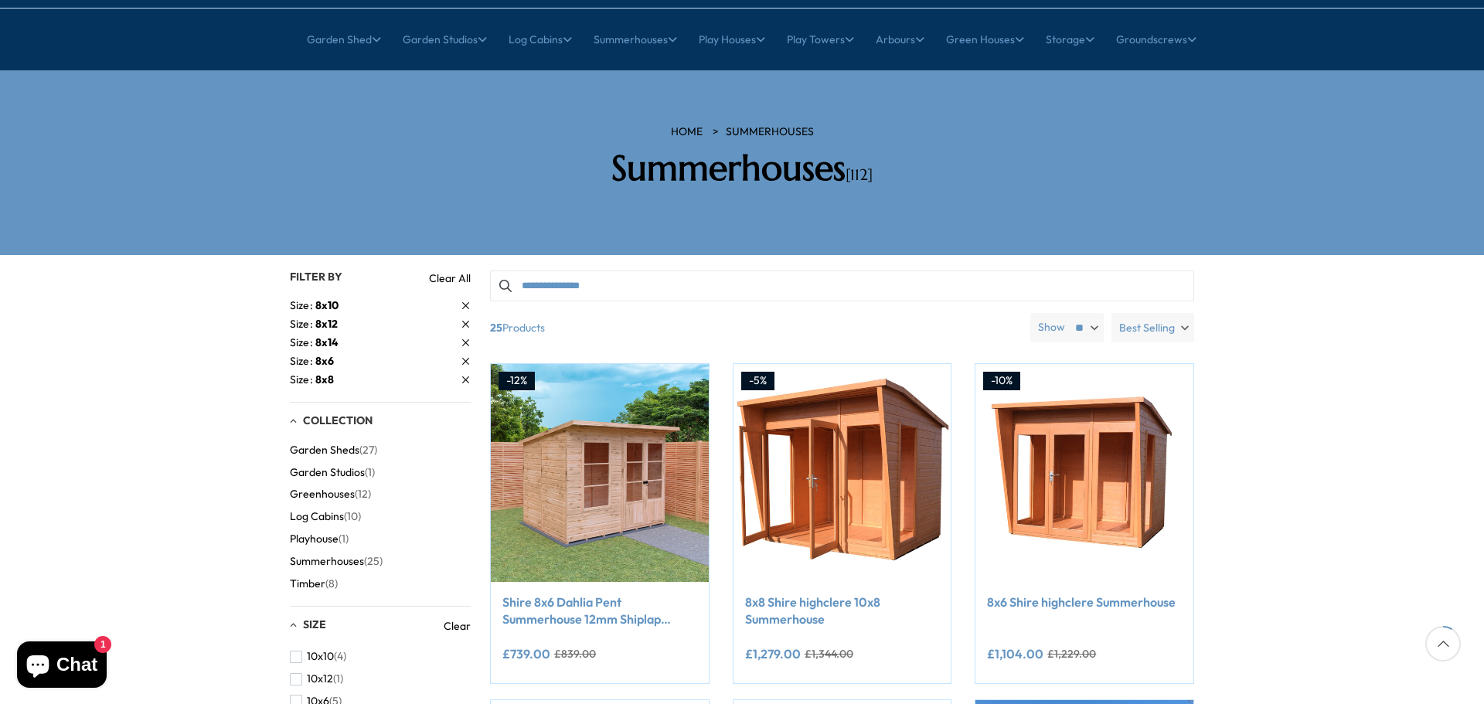 This screenshot has height=704, width=1484. Describe the element at coordinates (450, 278) in the screenshot. I see `a: Clear All` at that location.